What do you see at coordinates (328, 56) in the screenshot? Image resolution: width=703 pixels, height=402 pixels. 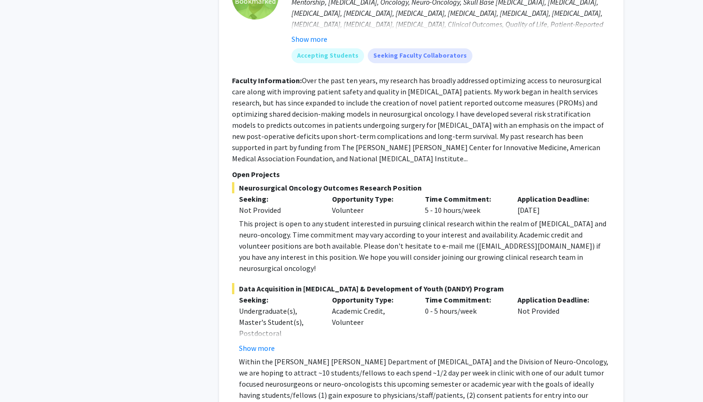 I see `mat-chip: Accepting Students` at bounding box center [328, 56].